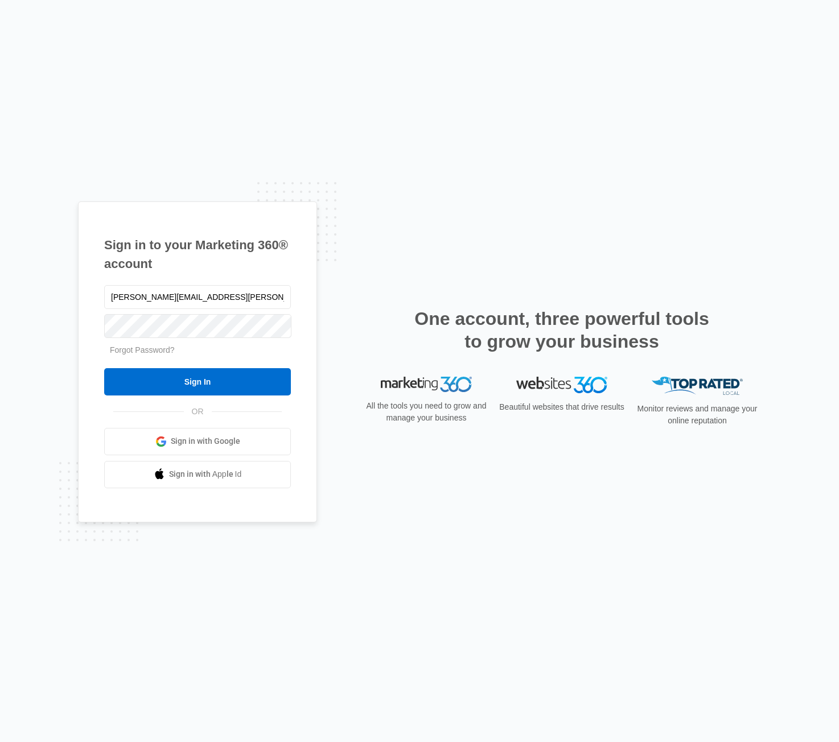 The height and width of the screenshot is (742, 839). Describe the element at coordinates (205, 441) in the screenshot. I see `span: Sign in with Google` at that location.